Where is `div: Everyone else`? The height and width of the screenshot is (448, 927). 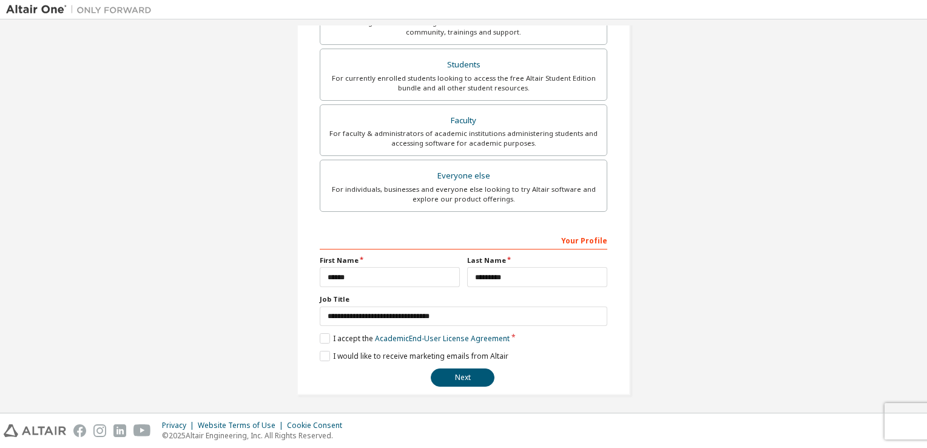 div: Everyone else is located at coordinates (464, 176).